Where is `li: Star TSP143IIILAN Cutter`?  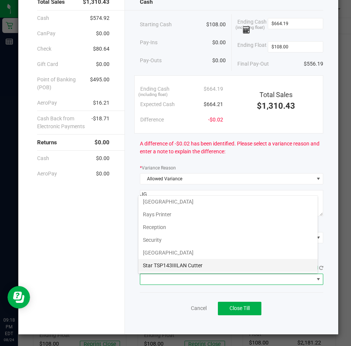 li: Star TSP143IIILAN Cutter is located at coordinates (228, 265).